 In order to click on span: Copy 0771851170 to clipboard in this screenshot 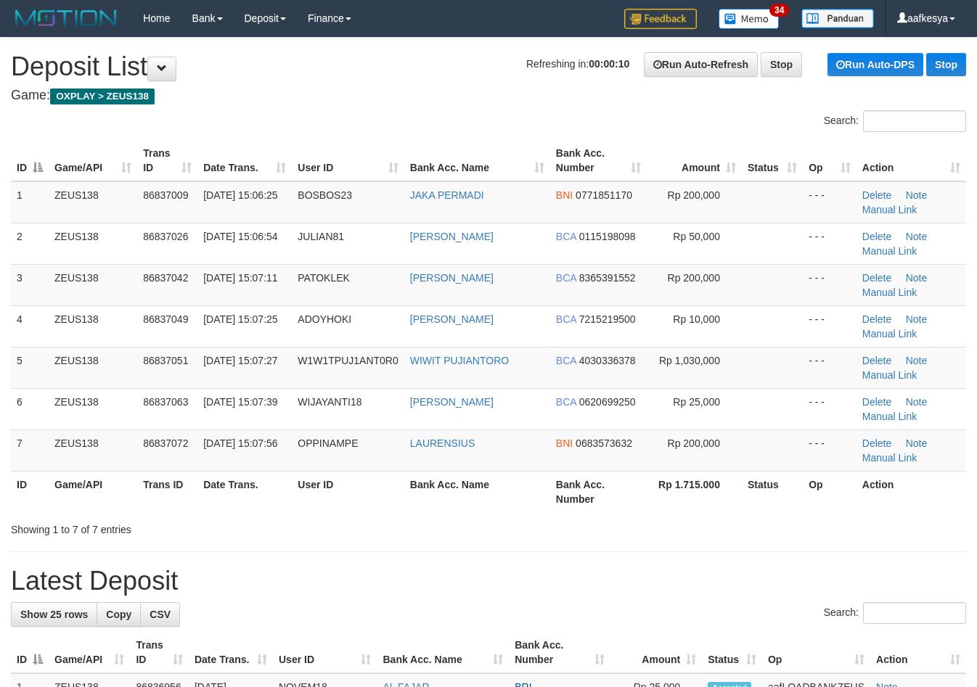, I will do `click(604, 195)`.